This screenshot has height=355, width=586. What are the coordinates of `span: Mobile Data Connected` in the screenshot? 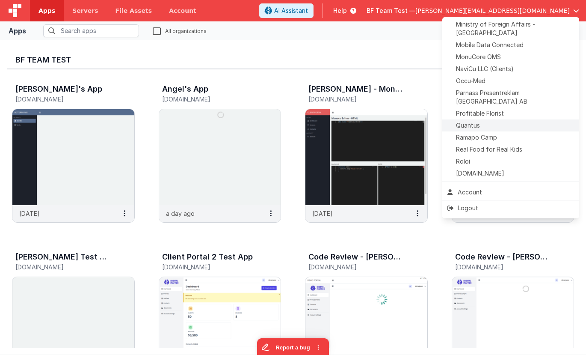 It's located at (490, 45).